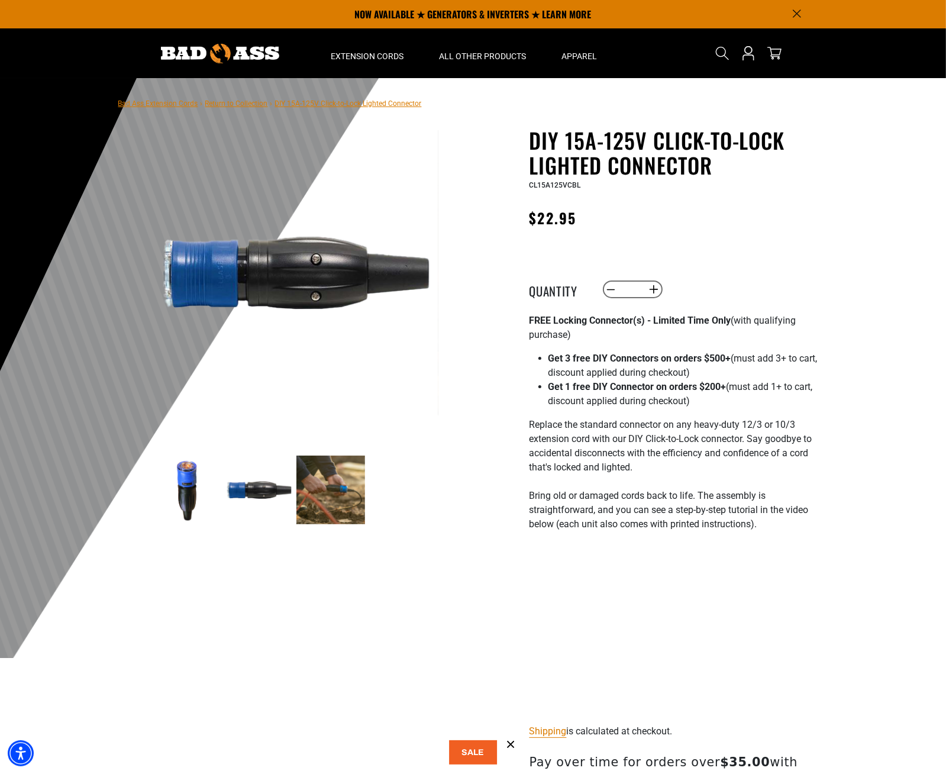 The width and height of the screenshot is (946, 774). What do you see at coordinates (483, 53) in the screenshot?
I see `summary: All Other Products` at bounding box center [483, 53].